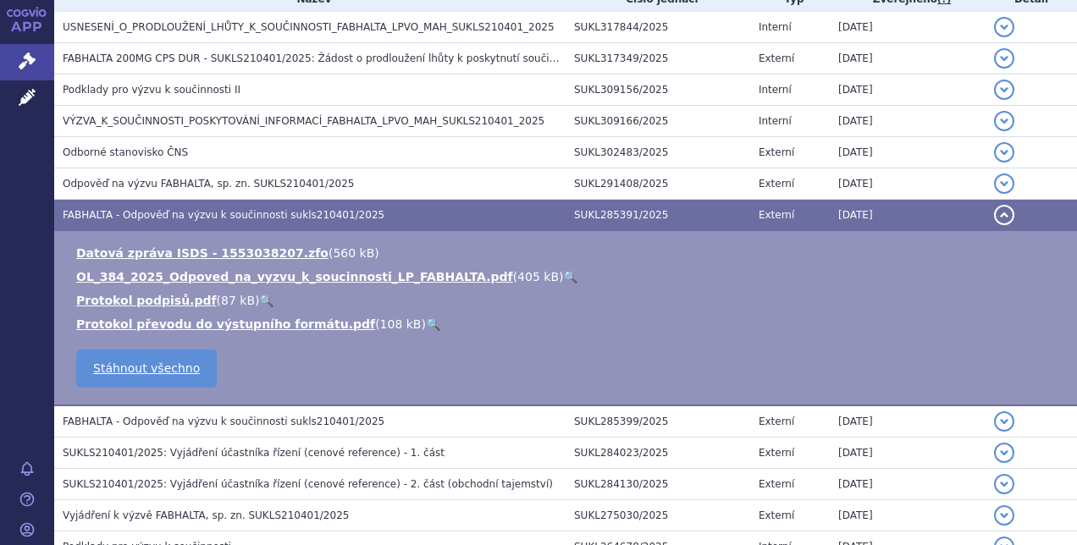 This screenshot has height=545, width=1077. I want to click on td: SUKL302483/2025, so click(658, 152).